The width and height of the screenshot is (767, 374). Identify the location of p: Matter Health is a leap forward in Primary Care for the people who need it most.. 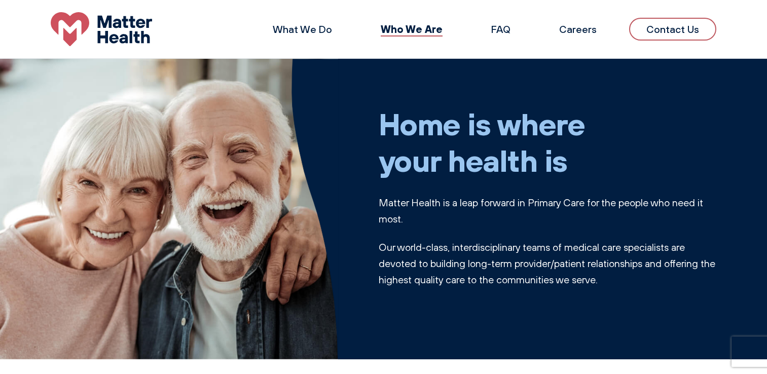
(547, 211).